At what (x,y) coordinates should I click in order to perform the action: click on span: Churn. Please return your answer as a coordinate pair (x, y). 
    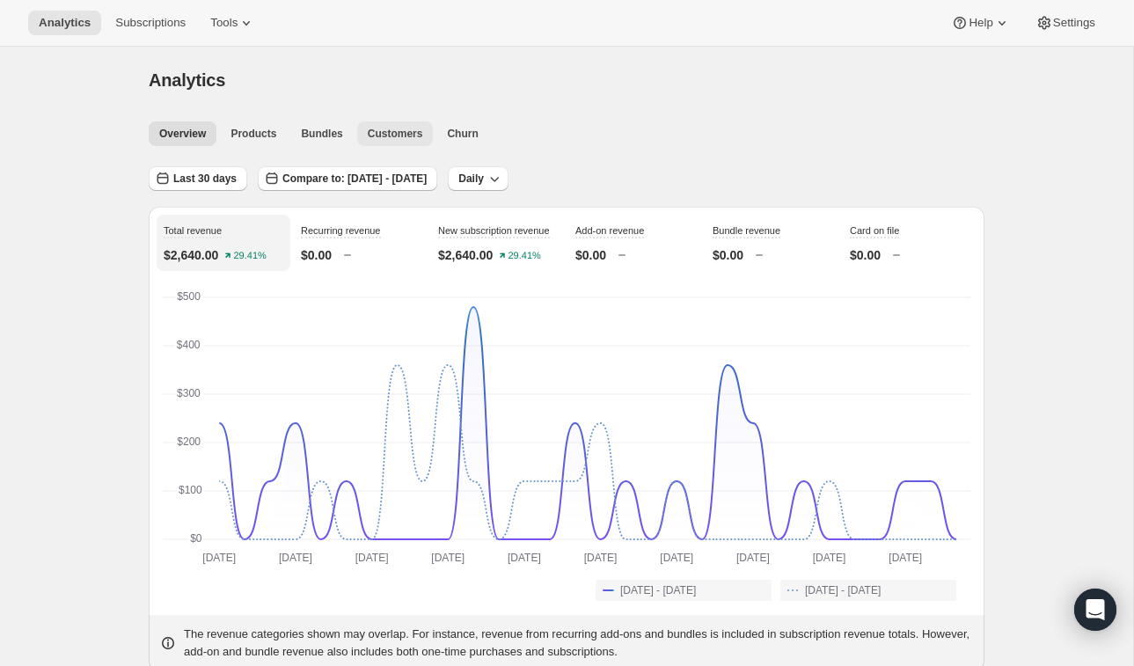
    Looking at the image, I should click on (462, 134).